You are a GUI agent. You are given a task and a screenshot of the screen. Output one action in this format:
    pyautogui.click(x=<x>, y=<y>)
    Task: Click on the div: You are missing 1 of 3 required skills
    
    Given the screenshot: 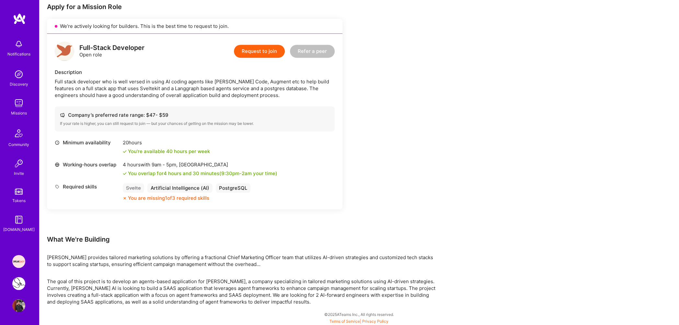 What is the action you would take?
    pyautogui.click(x=169, y=198)
    